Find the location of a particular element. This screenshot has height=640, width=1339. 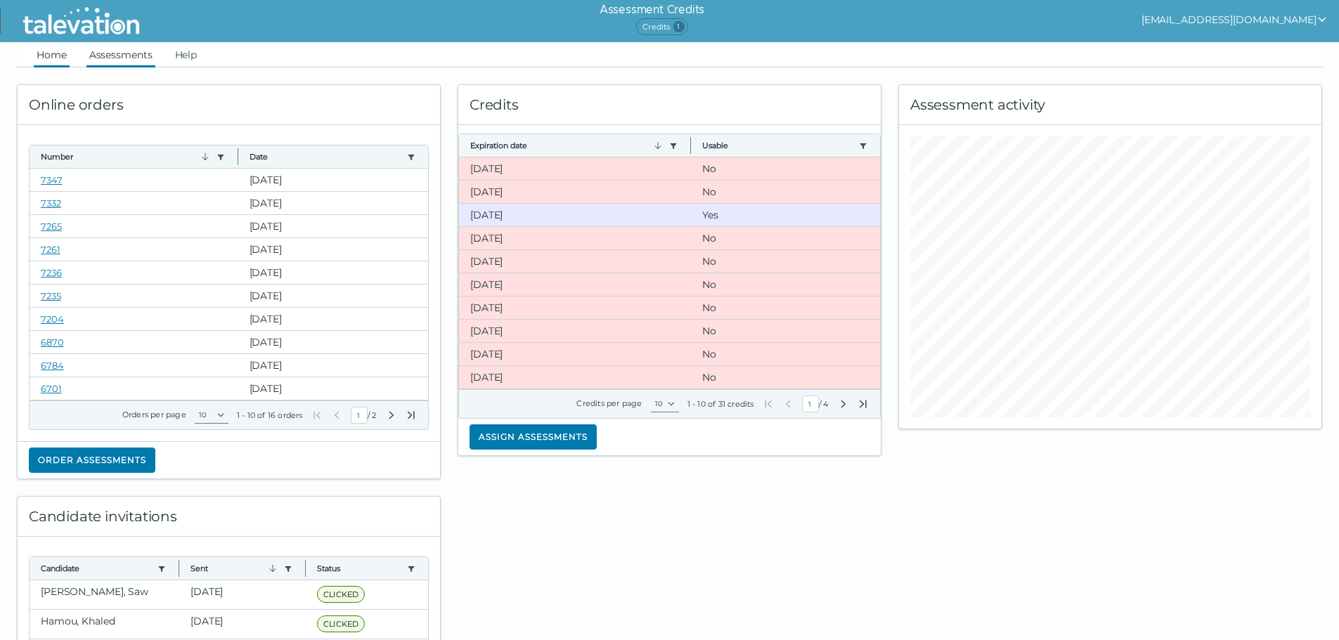

div: Assessment activity is located at coordinates (1110, 105).